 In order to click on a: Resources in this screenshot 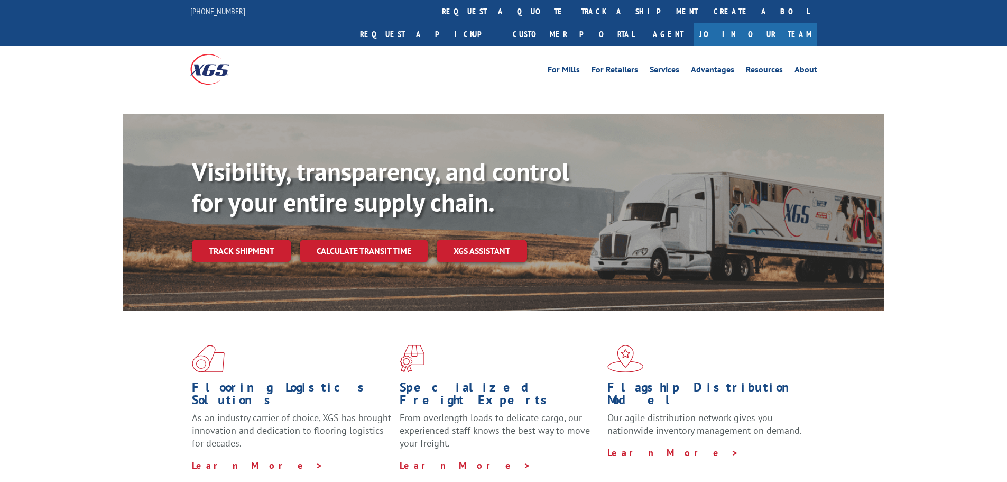, I will do `click(765, 71)`.